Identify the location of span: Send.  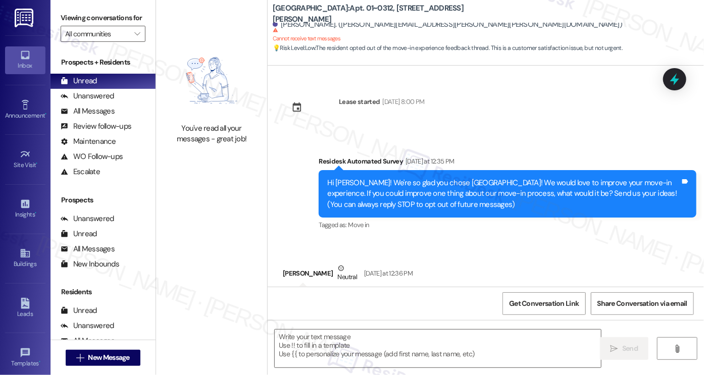
(630, 349).